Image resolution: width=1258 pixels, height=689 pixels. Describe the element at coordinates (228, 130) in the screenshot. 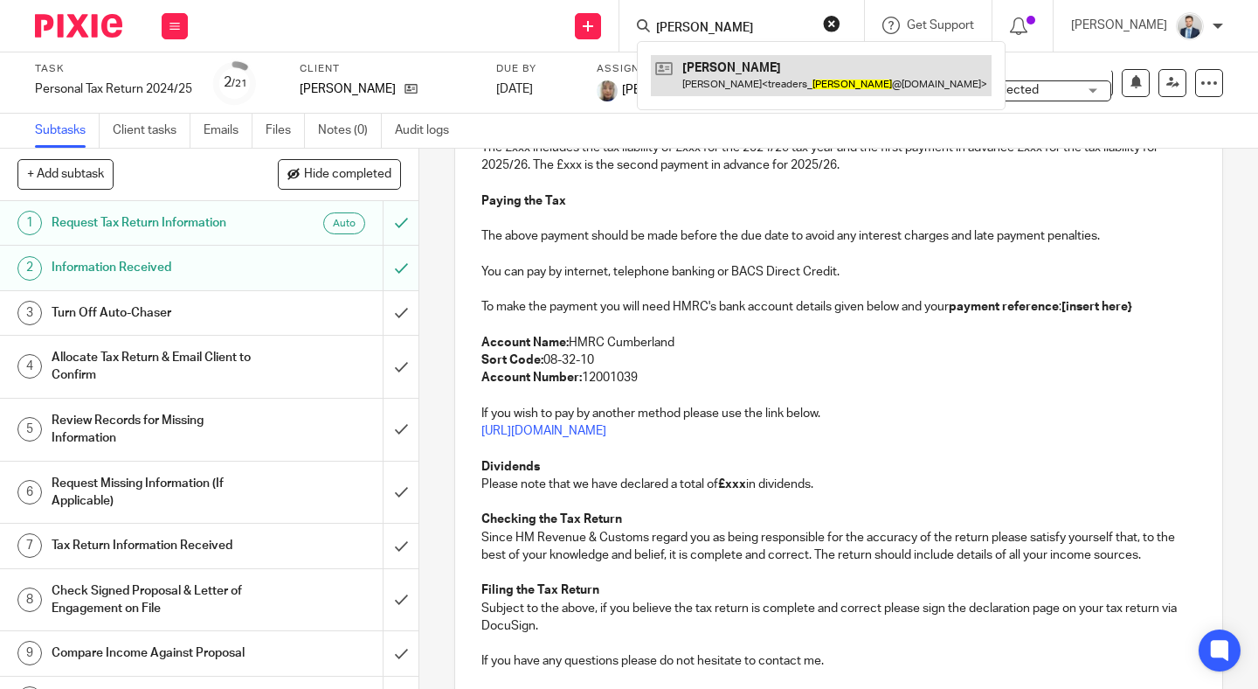

I see `a: Emails` at that location.